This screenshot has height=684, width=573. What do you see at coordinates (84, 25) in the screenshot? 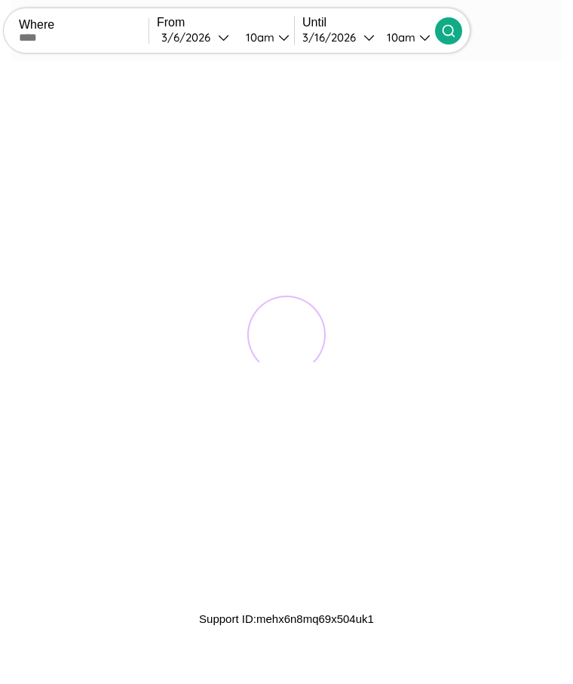
I see `label: Where` at bounding box center [84, 25].